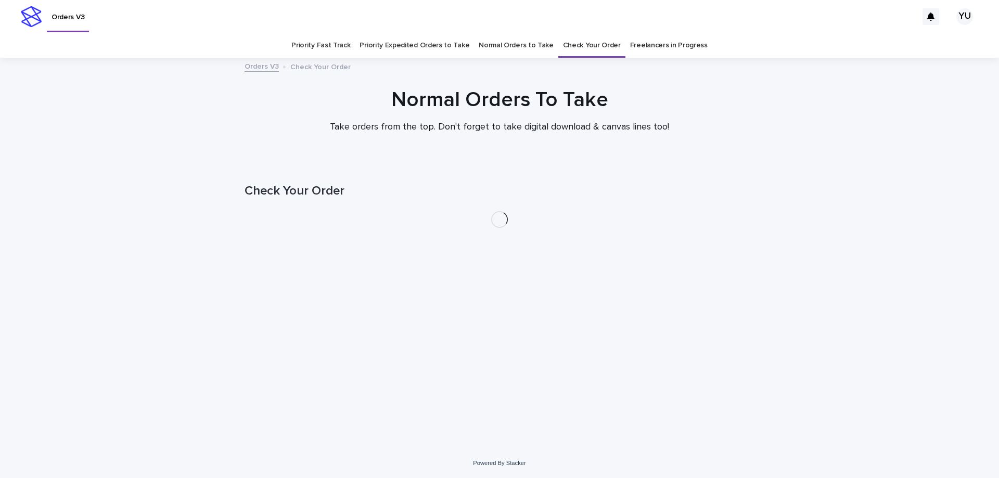 The height and width of the screenshot is (478, 999). Describe the element at coordinates (500, 191) in the screenshot. I see `h1: Check Your Order` at that location.